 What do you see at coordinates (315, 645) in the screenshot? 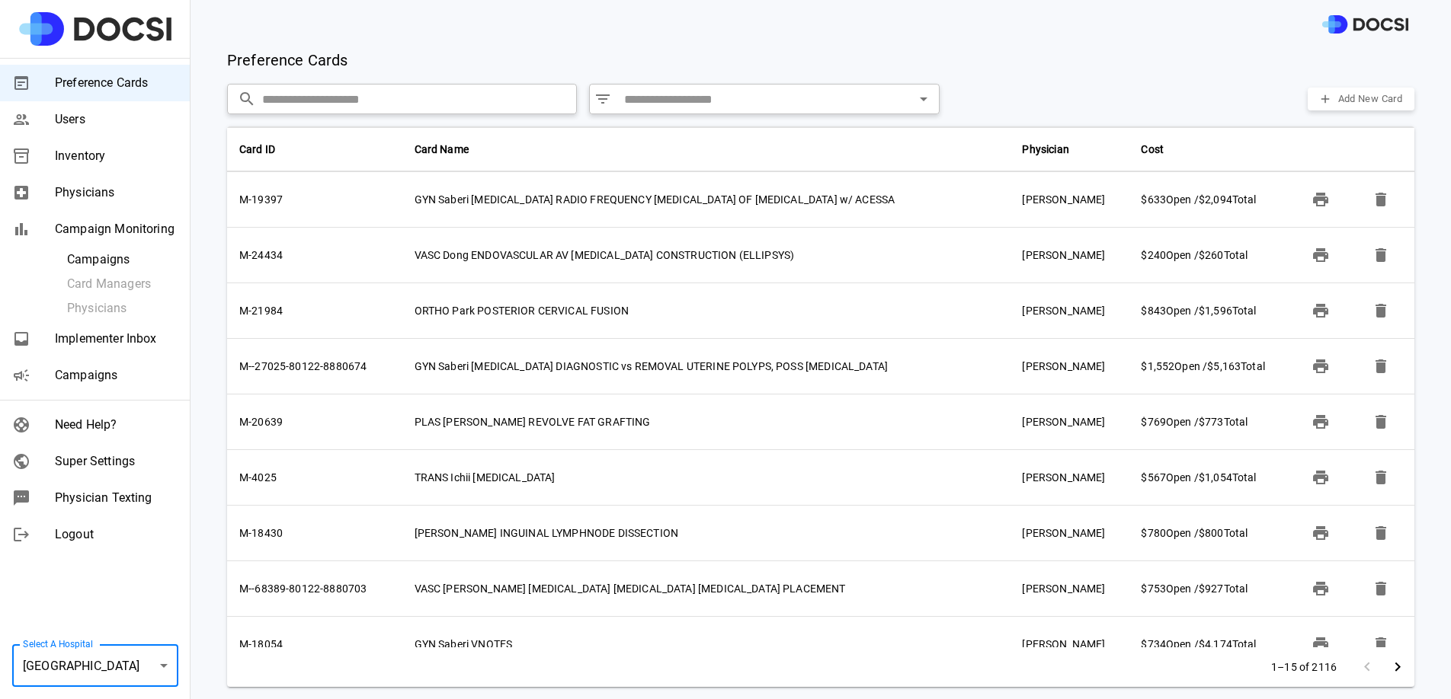
I see `td: M-18054` at bounding box center [315, 645].